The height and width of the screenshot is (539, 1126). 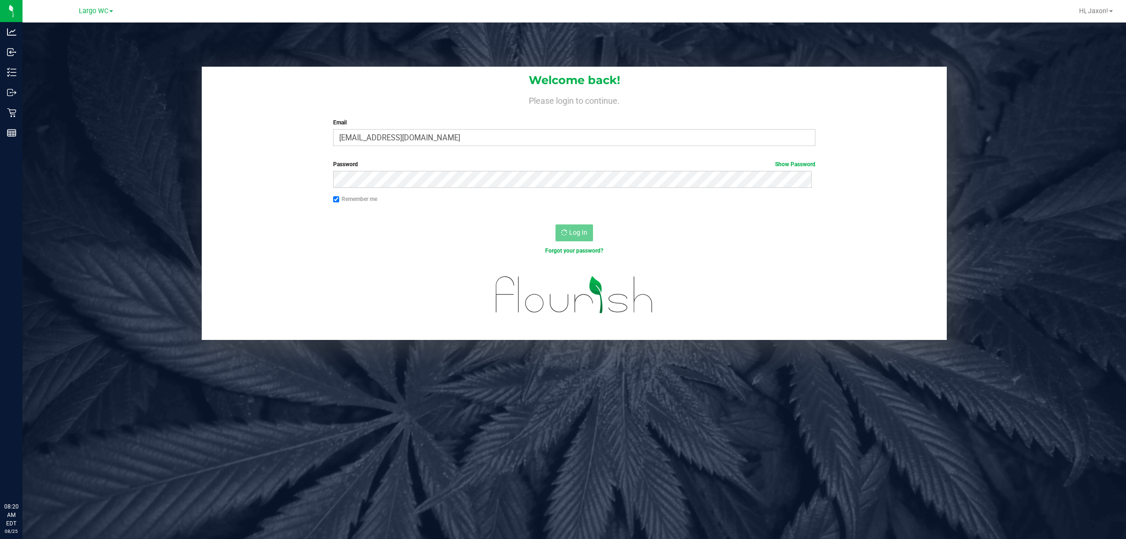 I want to click on span: Largo WC, so click(x=93, y=11).